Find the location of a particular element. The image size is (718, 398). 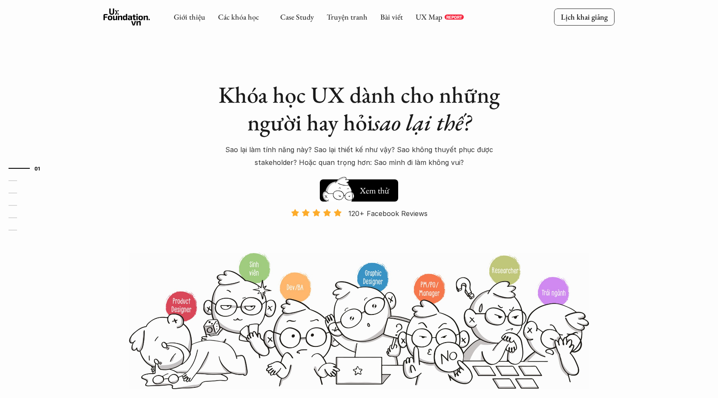

a: Giới thiệu is located at coordinates (190, 17).